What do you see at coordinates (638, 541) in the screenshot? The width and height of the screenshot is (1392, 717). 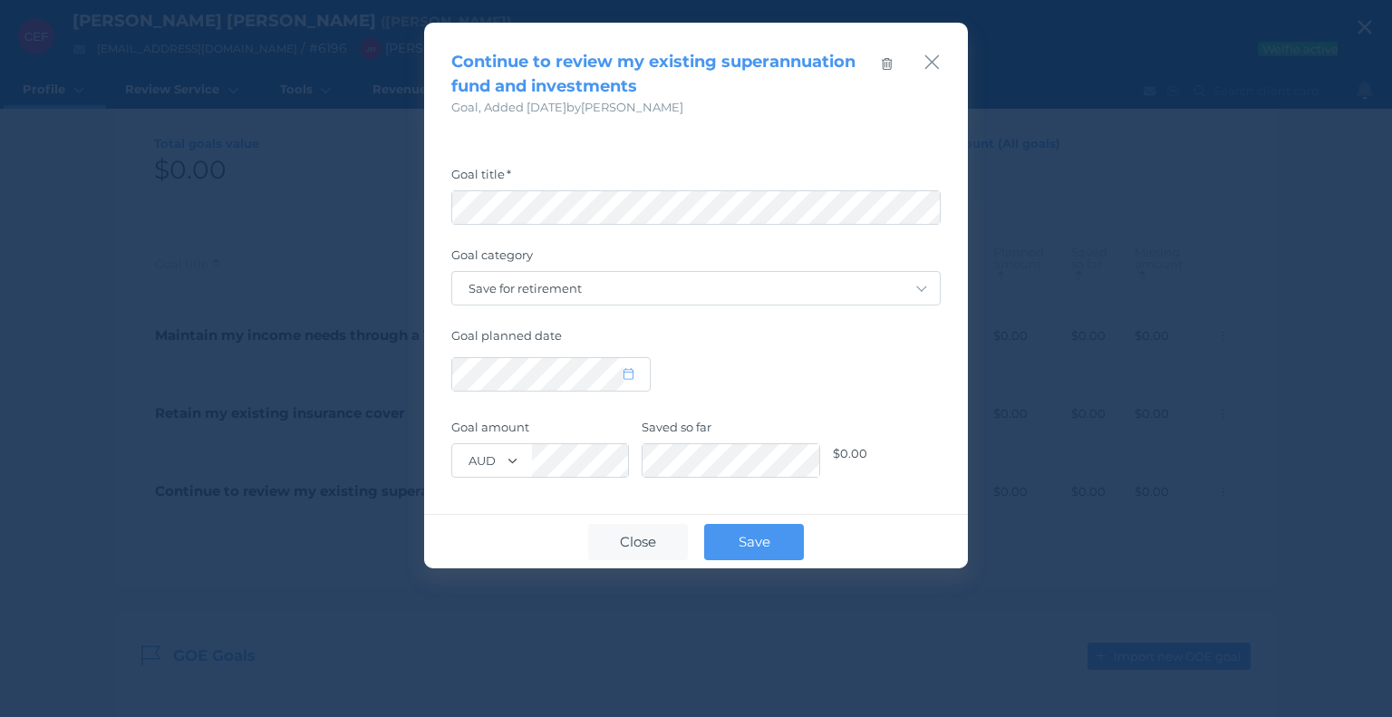 I see `span: Close` at bounding box center [638, 541].